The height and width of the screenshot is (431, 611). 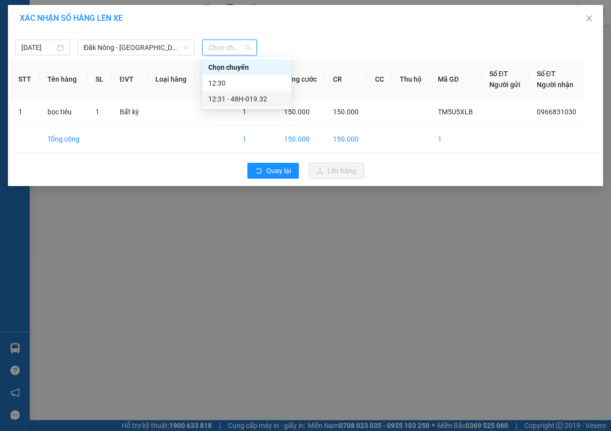 What do you see at coordinates (64, 139) in the screenshot?
I see `td: Tổng cộng` at bounding box center [64, 139].